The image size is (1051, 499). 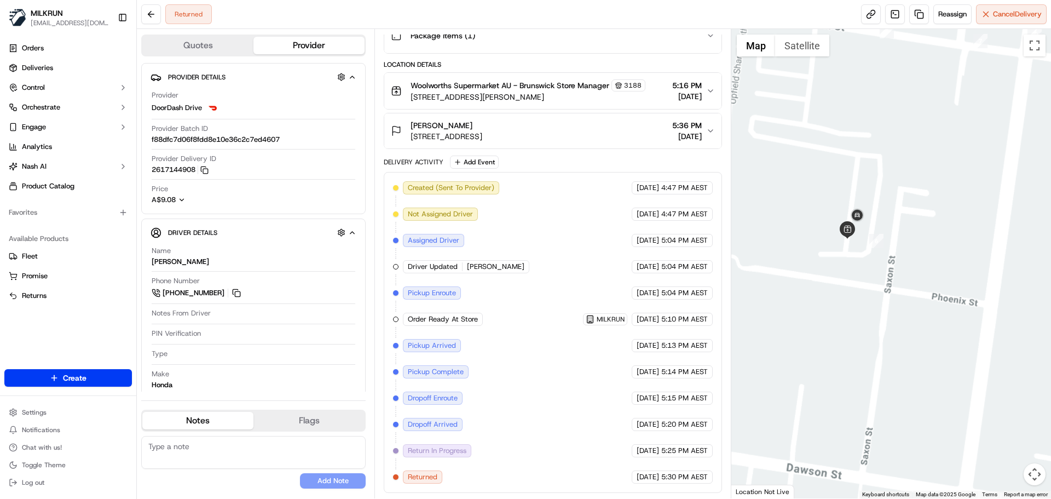 I want to click on button: Reassign, so click(x=952, y=14).